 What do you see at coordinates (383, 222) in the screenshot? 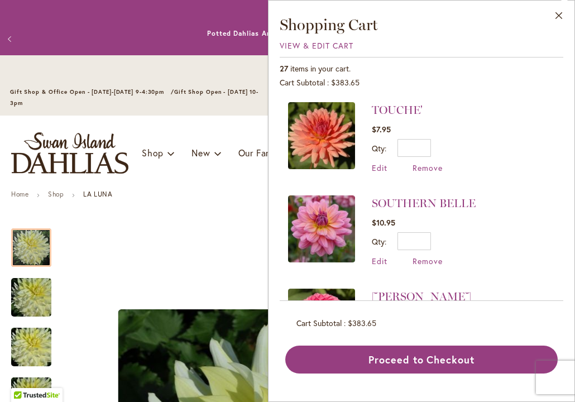
I see `span: $10.95` at bounding box center [383, 222].